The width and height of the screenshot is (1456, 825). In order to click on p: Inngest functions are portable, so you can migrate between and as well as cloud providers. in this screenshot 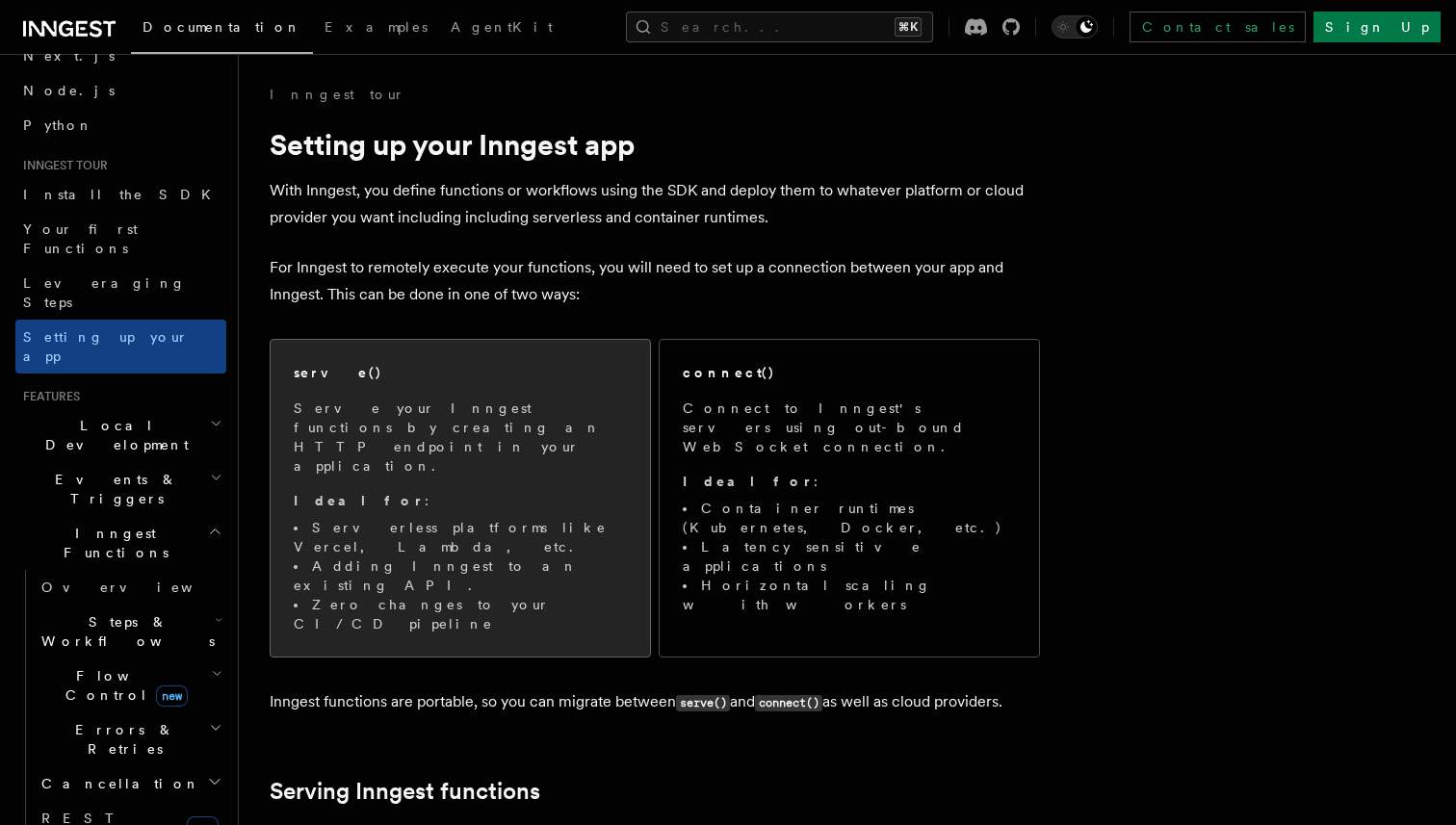, I will do `click(655, 702)`.